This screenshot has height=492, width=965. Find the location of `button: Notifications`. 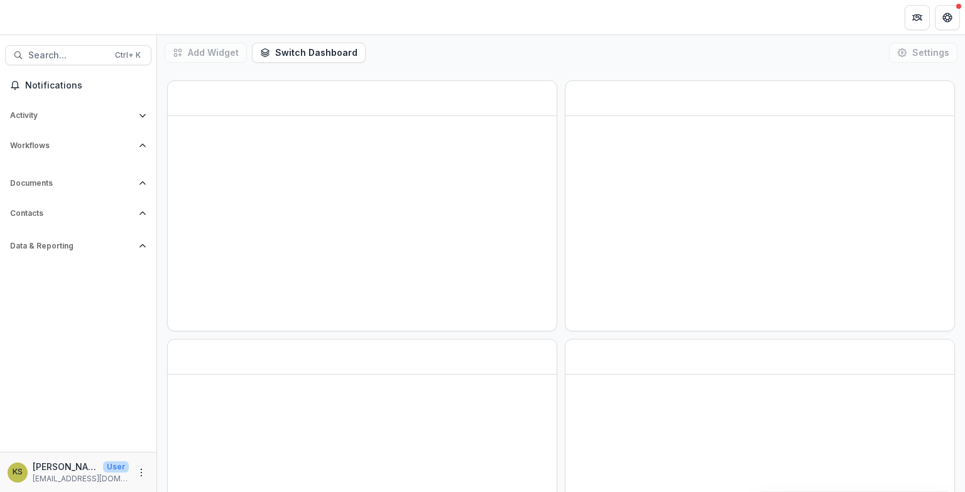

button: Notifications is located at coordinates (78, 85).